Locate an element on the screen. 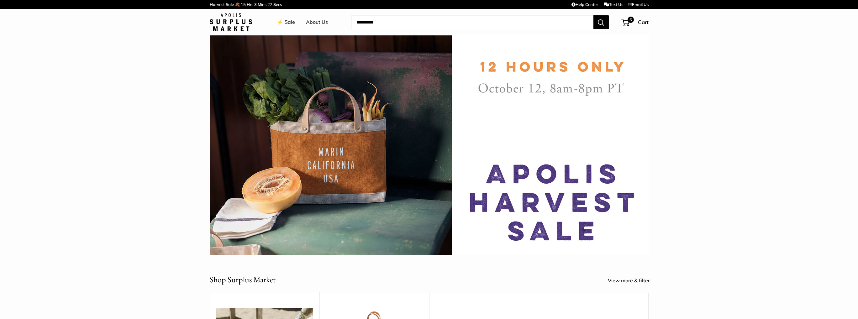 Image resolution: width=858 pixels, height=319 pixels. span: 27 is located at coordinates (270, 4).